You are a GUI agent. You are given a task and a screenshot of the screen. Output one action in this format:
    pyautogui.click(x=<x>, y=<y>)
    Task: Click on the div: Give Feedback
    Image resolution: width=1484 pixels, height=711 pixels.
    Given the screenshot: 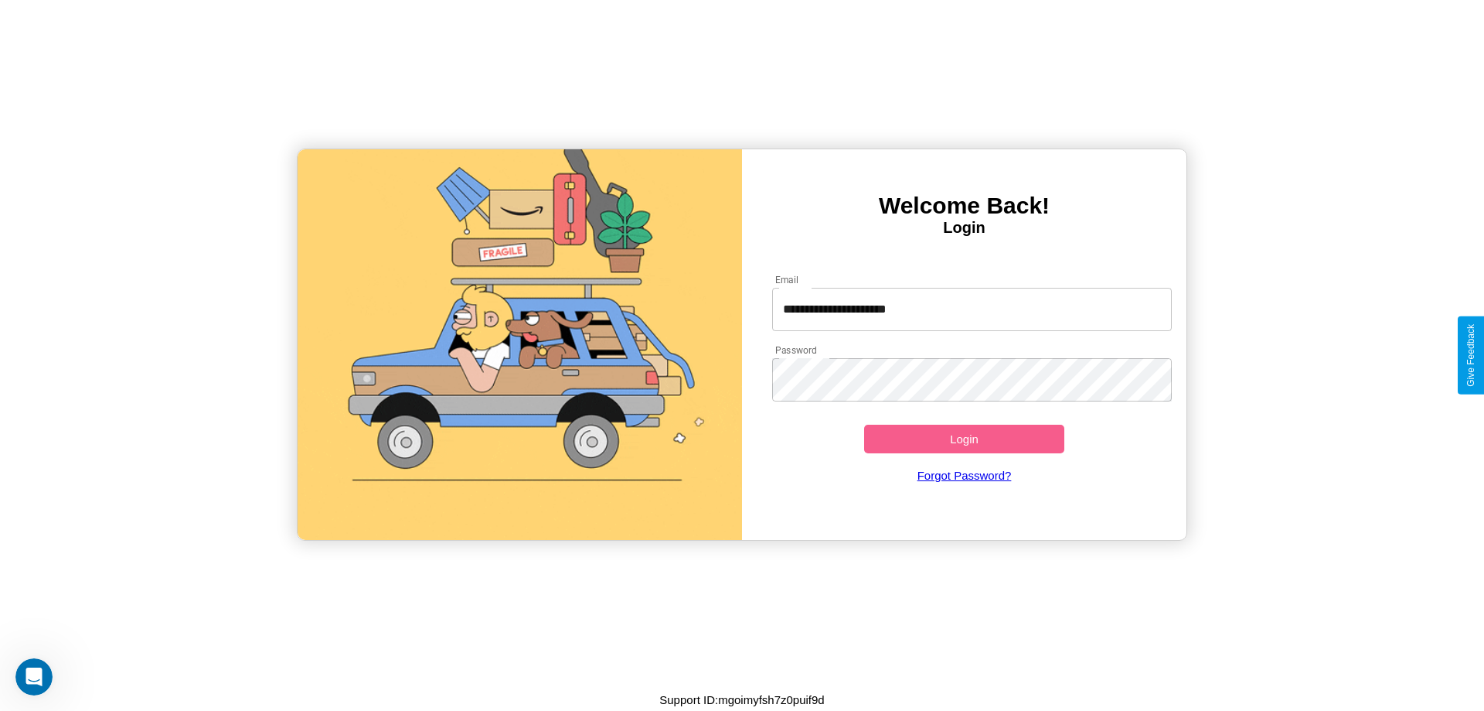 What is the action you would take?
    pyautogui.click(x=1471, y=355)
    